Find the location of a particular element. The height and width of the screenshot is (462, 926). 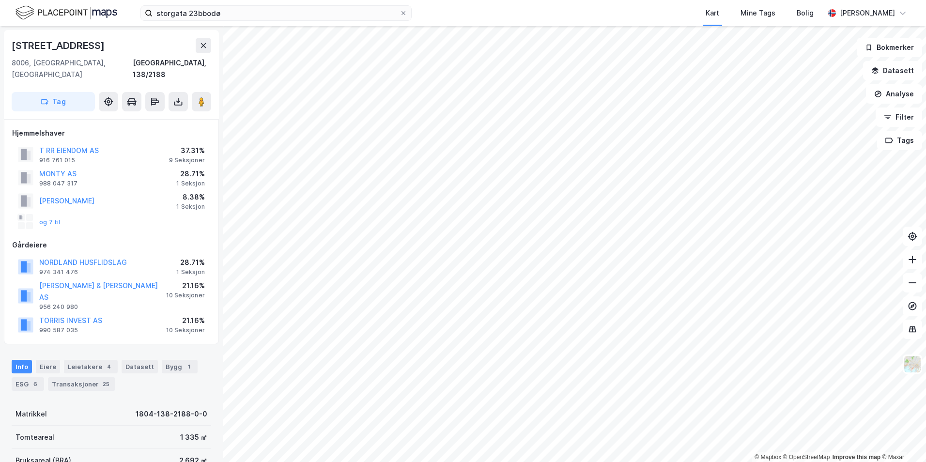

div: Mine Tags is located at coordinates (758, 13).